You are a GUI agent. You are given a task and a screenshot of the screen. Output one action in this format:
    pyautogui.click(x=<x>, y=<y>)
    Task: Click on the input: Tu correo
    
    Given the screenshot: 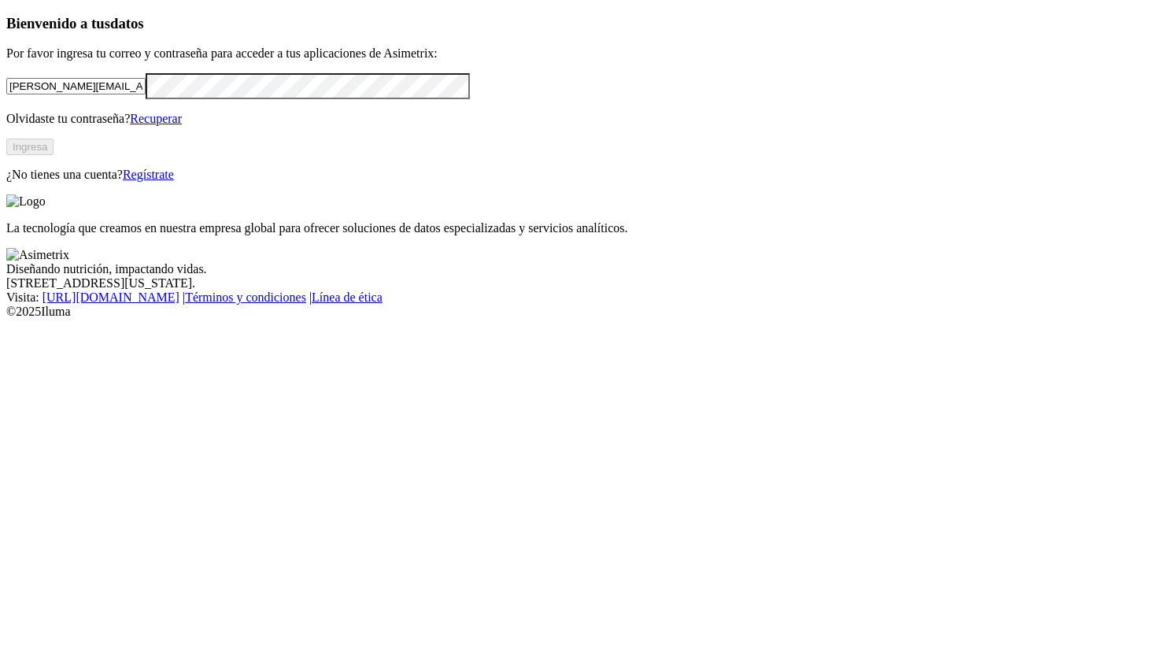 What is the action you would take?
    pyautogui.click(x=76, y=86)
    